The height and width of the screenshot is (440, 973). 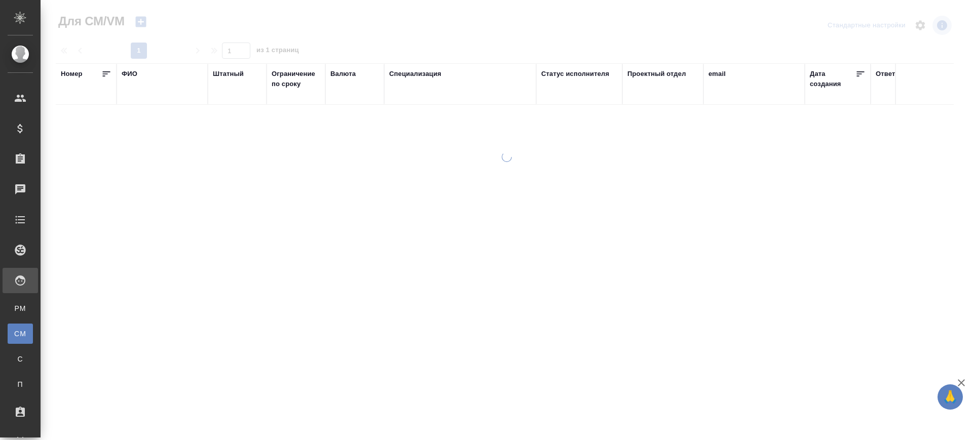 What do you see at coordinates (901, 74) in the screenshot?
I see `div: Ответственный` at bounding box center [901, 74].